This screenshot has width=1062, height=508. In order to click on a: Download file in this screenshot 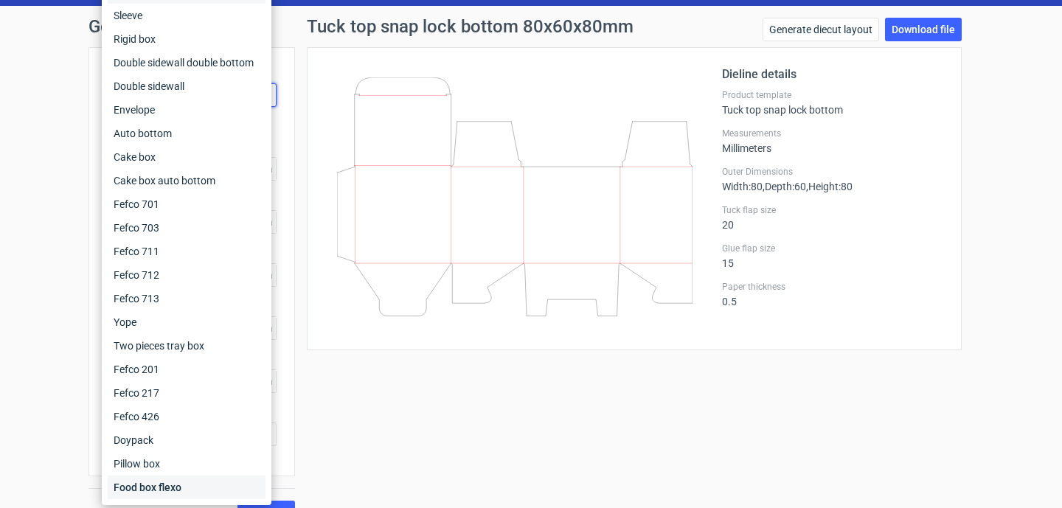, I will do `click(924, 30)`.